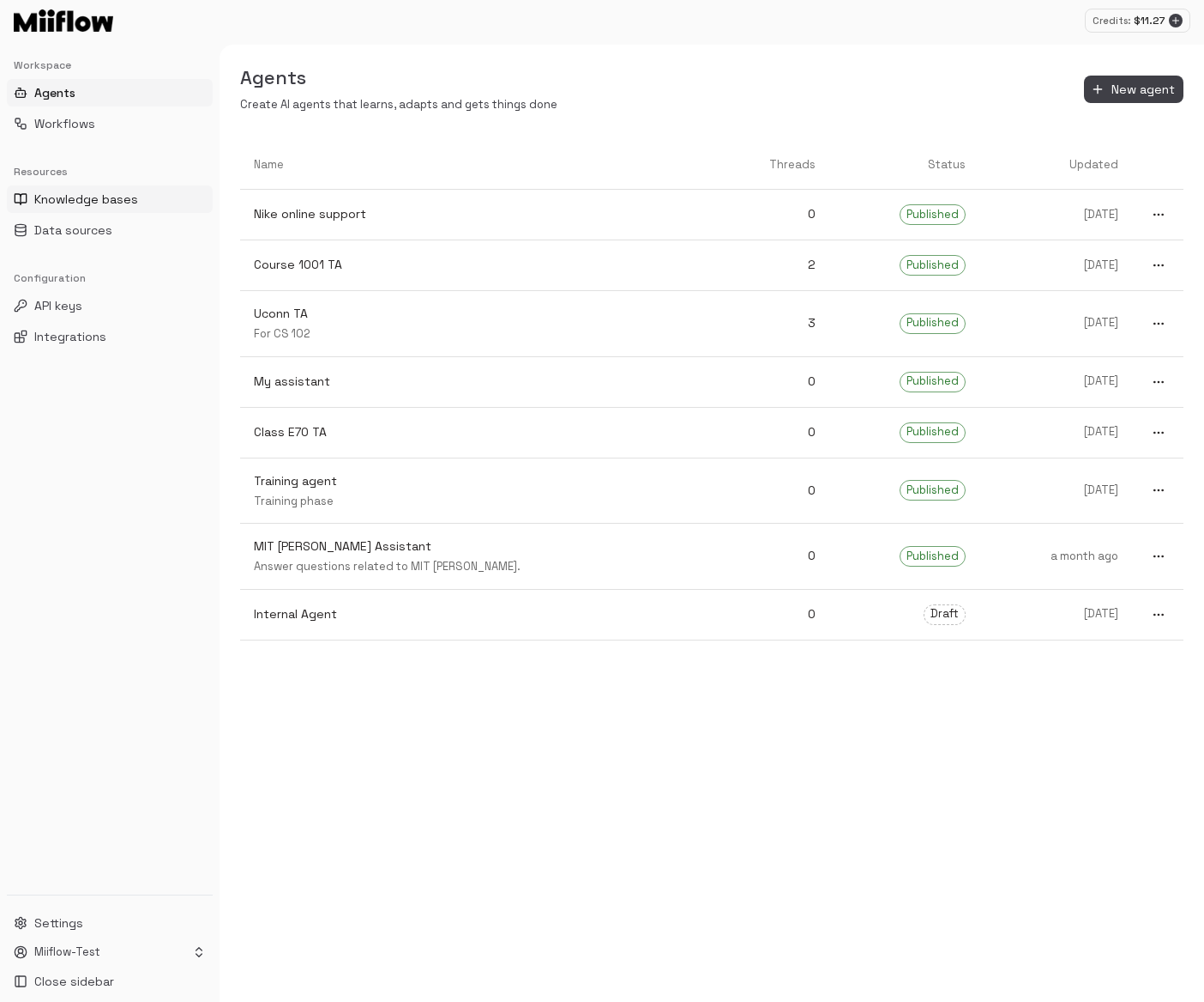 The height and width of the screenshot is (1002, 1204). What do you see at coordinates (1056, 165) in the screenshot?
I see `th: Updated` at bounding box center [1056, 165].